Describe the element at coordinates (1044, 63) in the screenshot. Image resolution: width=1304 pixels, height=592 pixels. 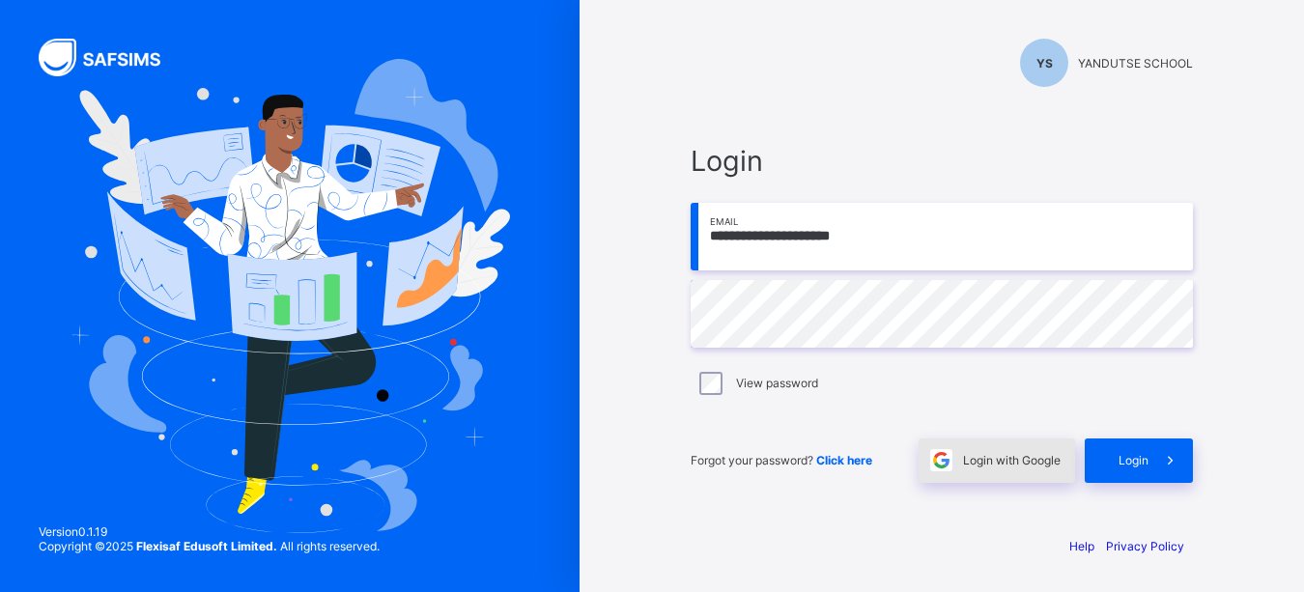
I see `span: YS` at that location.